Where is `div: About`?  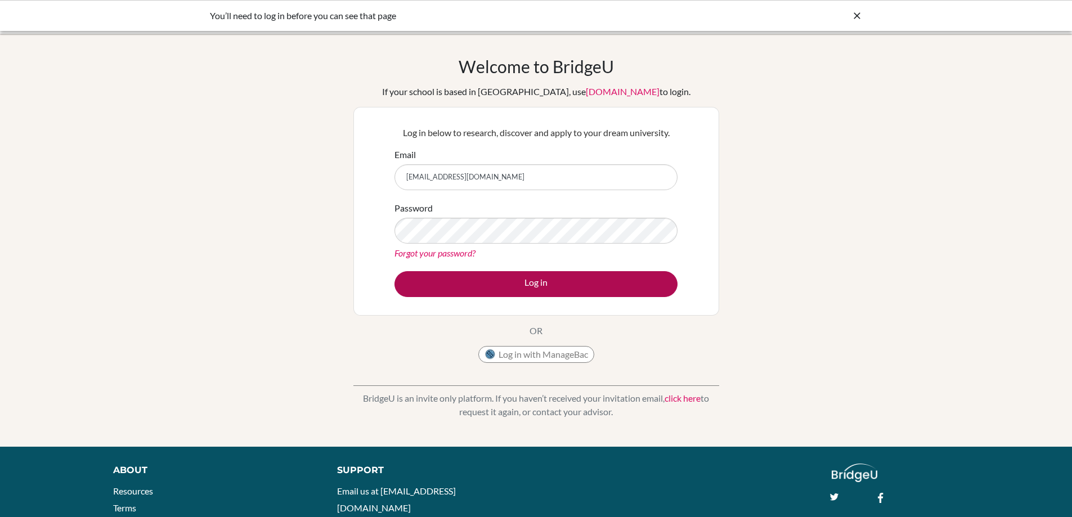
div: About is located at coordinates (212, 470).